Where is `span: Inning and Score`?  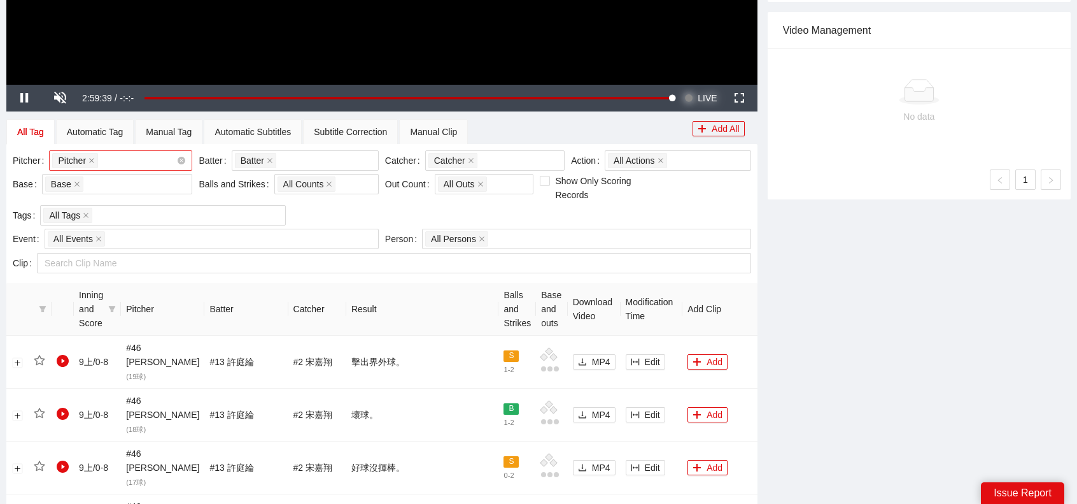
span: Inning and Score is located at coordinates (91, 309).